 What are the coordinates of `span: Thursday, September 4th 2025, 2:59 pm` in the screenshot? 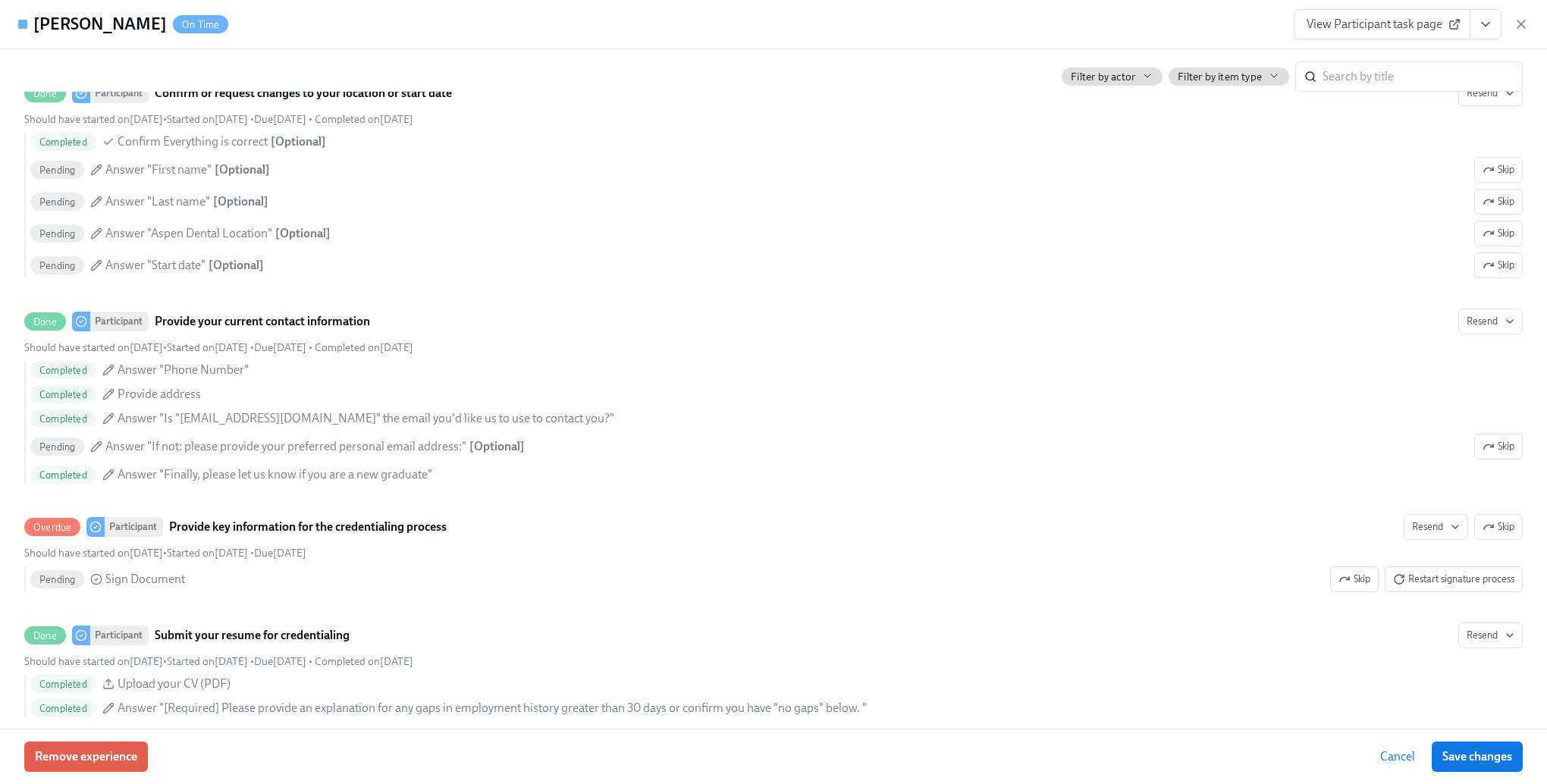 It's located at (364, 661).